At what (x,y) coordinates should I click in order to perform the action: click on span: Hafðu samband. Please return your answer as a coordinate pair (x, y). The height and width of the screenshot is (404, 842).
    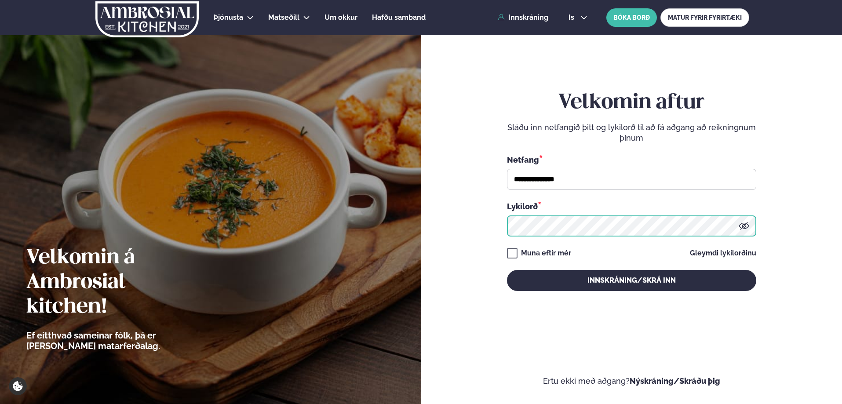
    Looking at the image, I should click on (399, 17).